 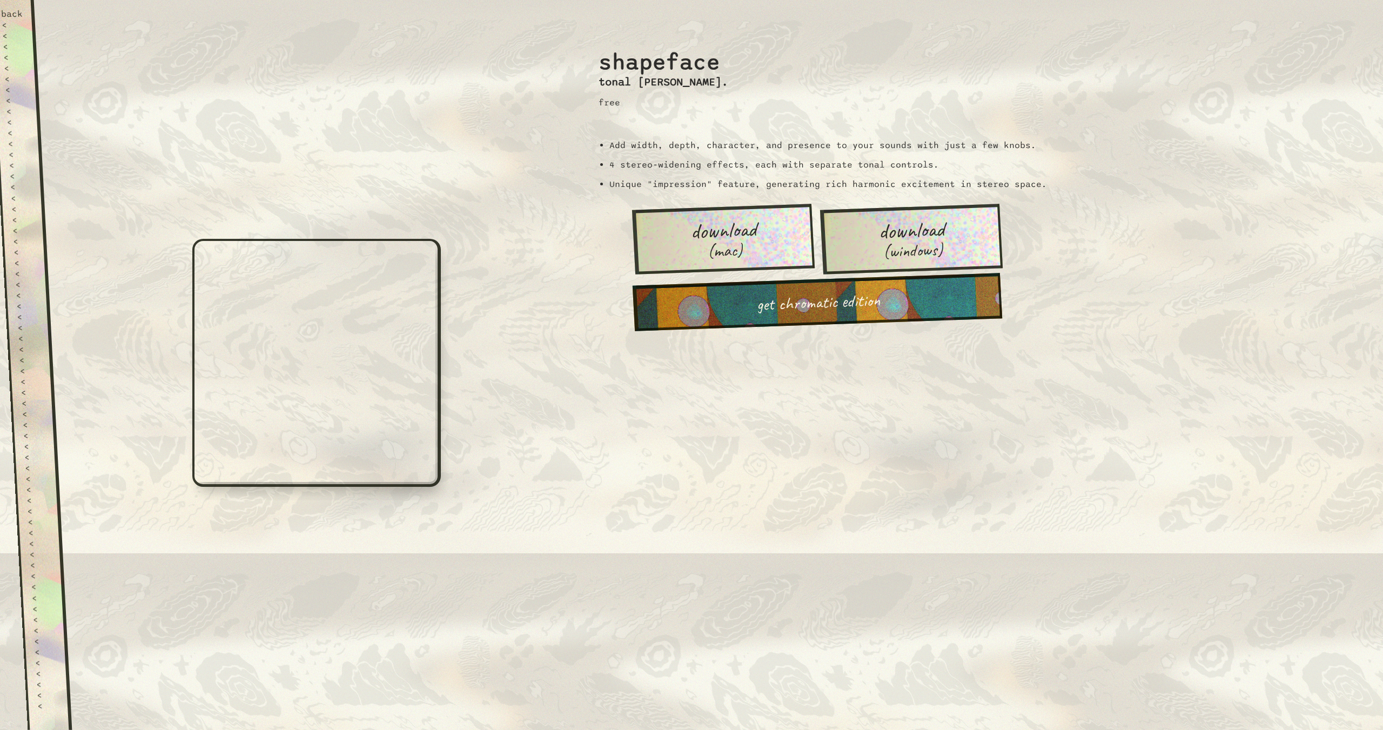 What do you see at coordinates (828, 165) in the screenshot?
I see `li: 4 stereo-widening effects, each with separate tonal controls.` at bounding box center [828, 165].